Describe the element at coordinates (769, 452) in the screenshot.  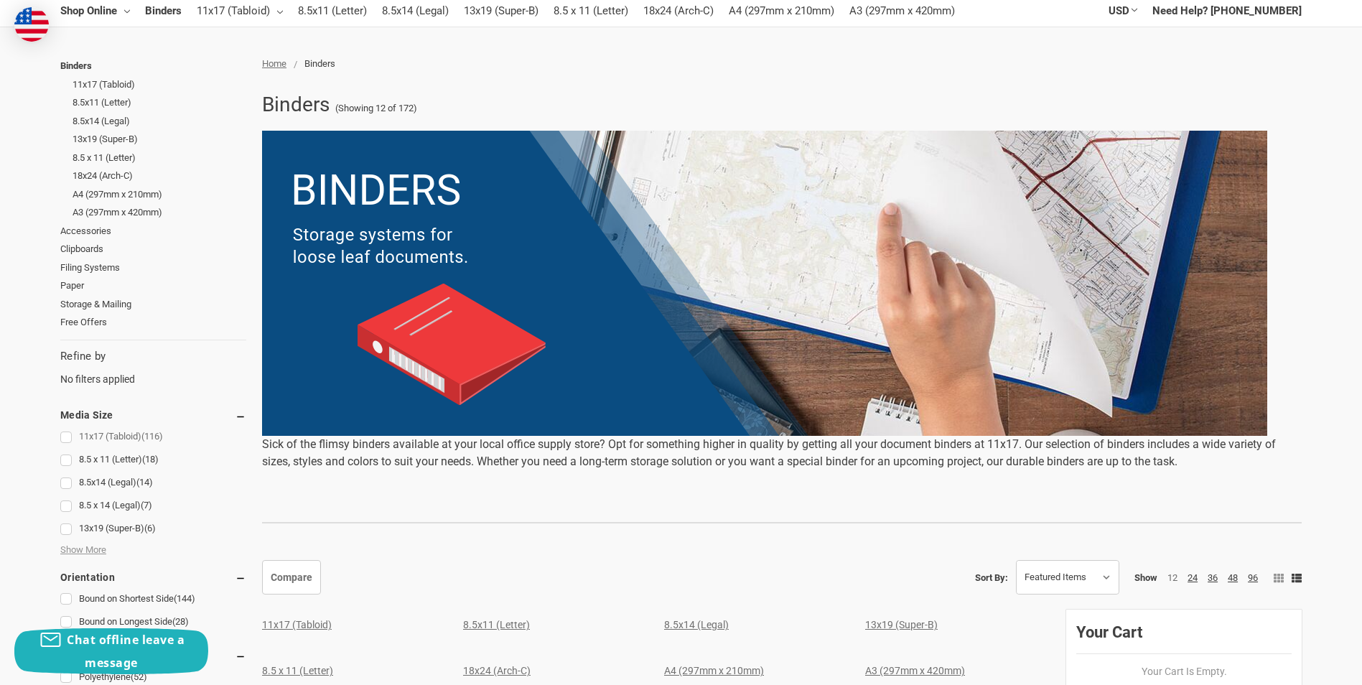
I see `span: Sick of the flimsy binders available at your local office supply store? Opt for something higher ...` at that location.